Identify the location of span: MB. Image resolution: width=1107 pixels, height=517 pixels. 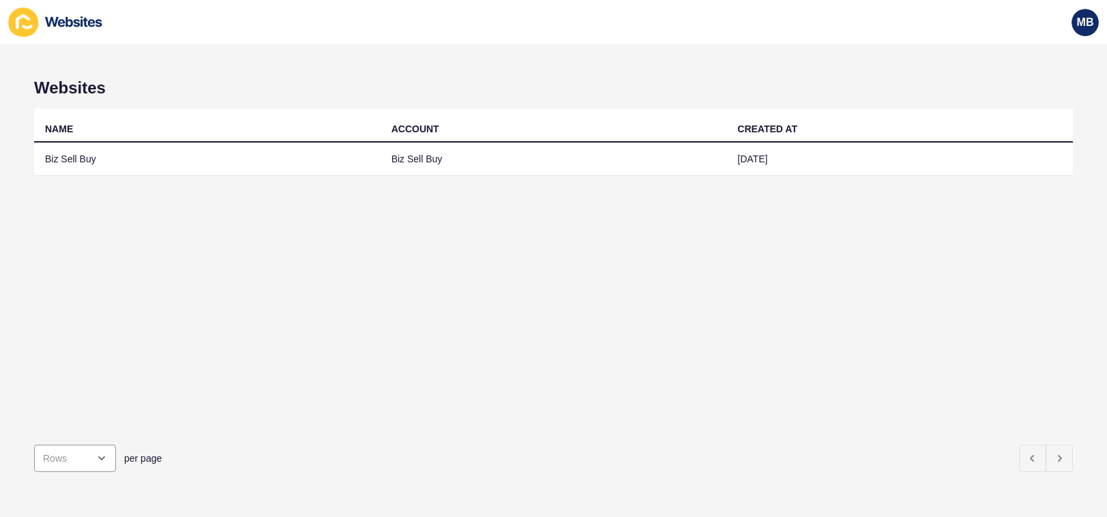
(1085, 22).